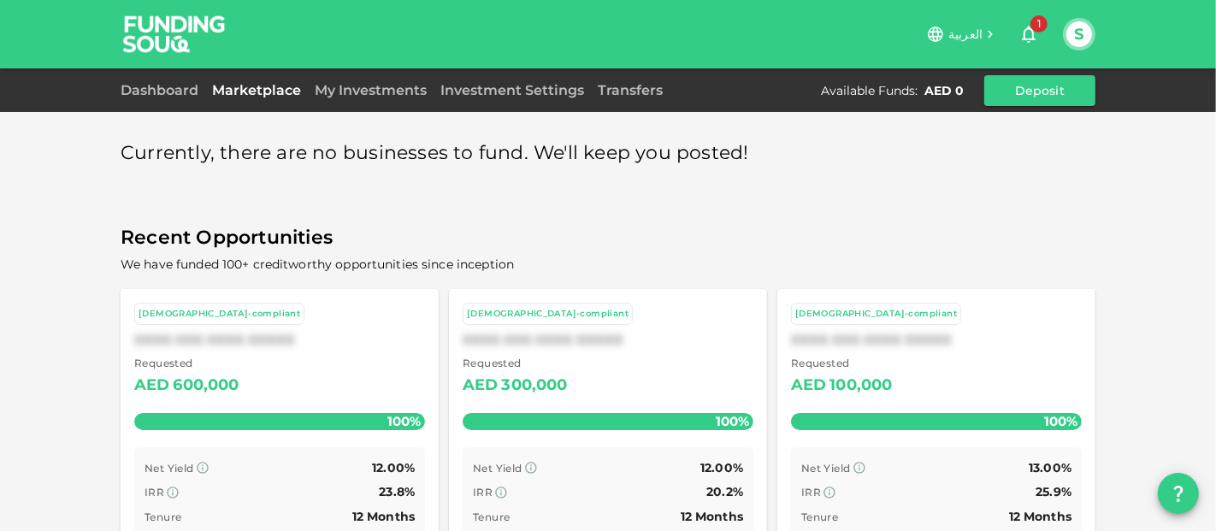 This screenshot has width=1216, height=531. I want to click on div: Available Funds :, so click(869, 91).